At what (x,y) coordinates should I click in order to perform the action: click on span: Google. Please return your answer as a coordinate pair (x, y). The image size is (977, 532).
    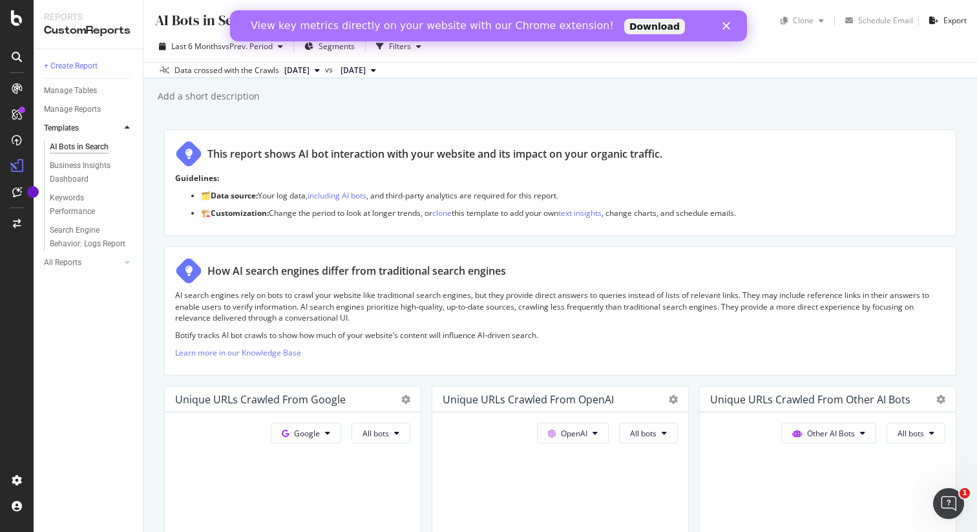
    Looking at the image, I should click on (307, 433).